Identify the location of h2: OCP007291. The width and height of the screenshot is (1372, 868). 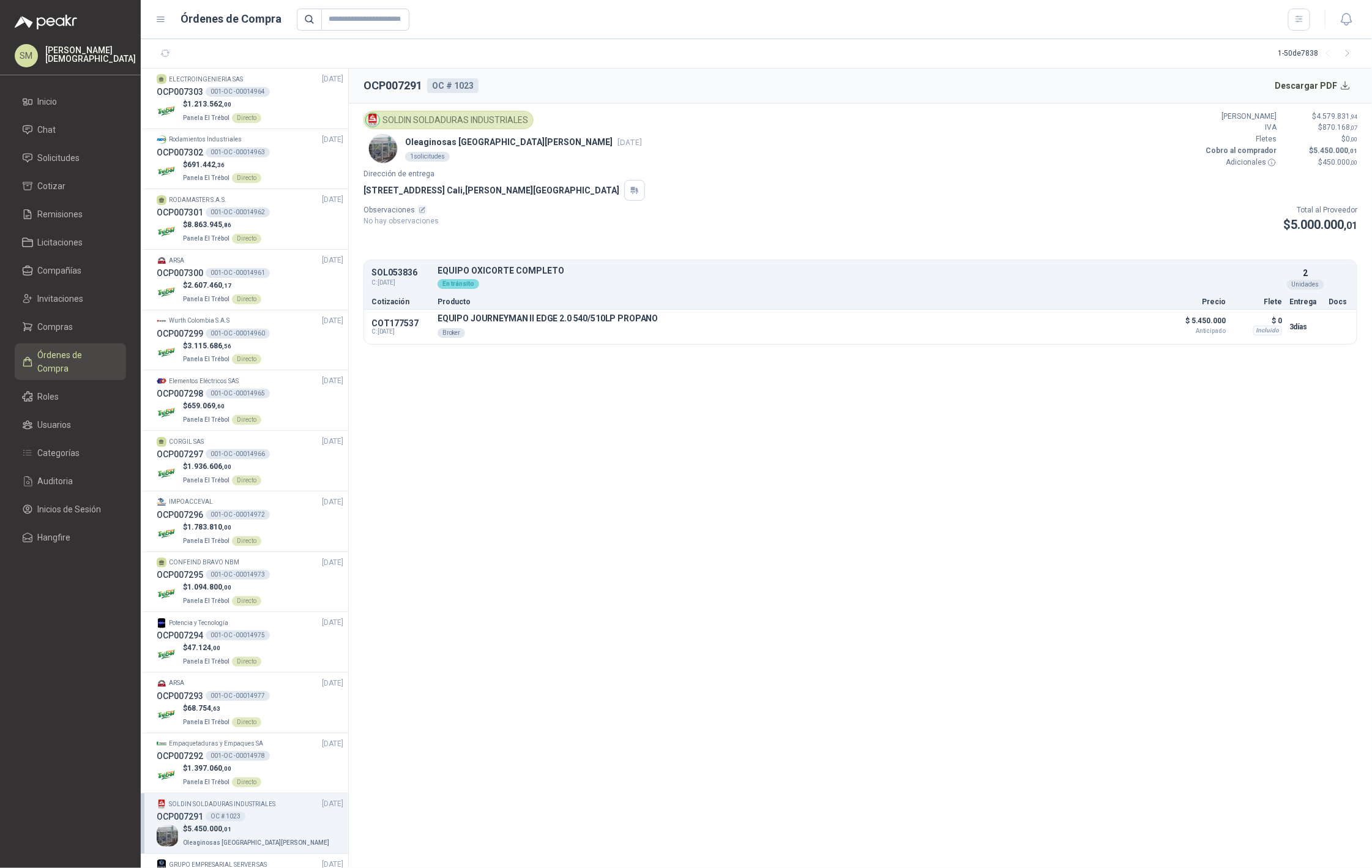
(393, 85).